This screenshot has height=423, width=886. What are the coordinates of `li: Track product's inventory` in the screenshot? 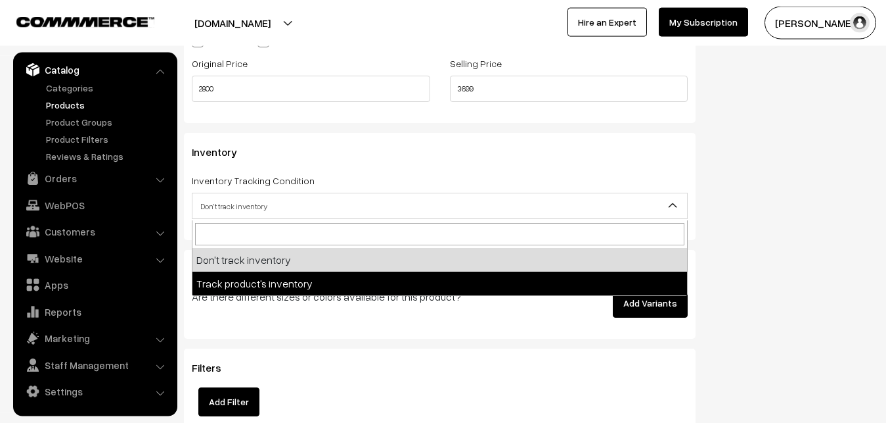 It's located at (440, 283).